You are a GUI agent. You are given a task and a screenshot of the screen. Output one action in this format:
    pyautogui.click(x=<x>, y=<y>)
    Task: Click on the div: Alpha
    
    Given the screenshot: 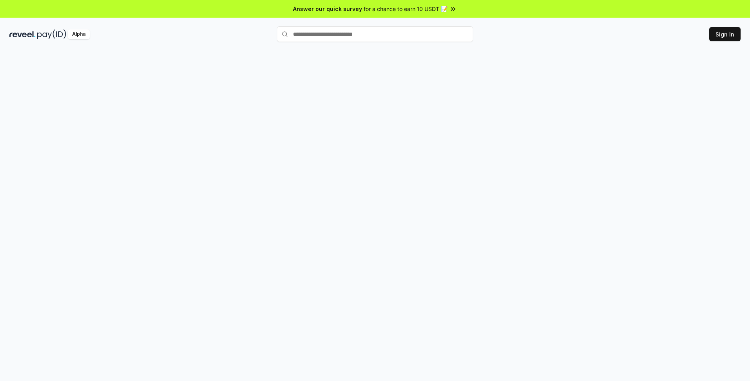 What is the action you would take?
    pyautogui.click(x=79, y=34)
    